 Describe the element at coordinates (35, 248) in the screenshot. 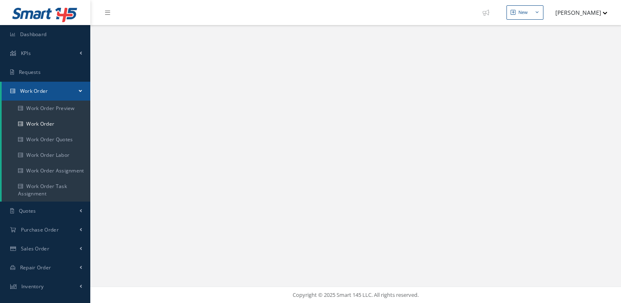

I see `span: Sales Order` at that location.